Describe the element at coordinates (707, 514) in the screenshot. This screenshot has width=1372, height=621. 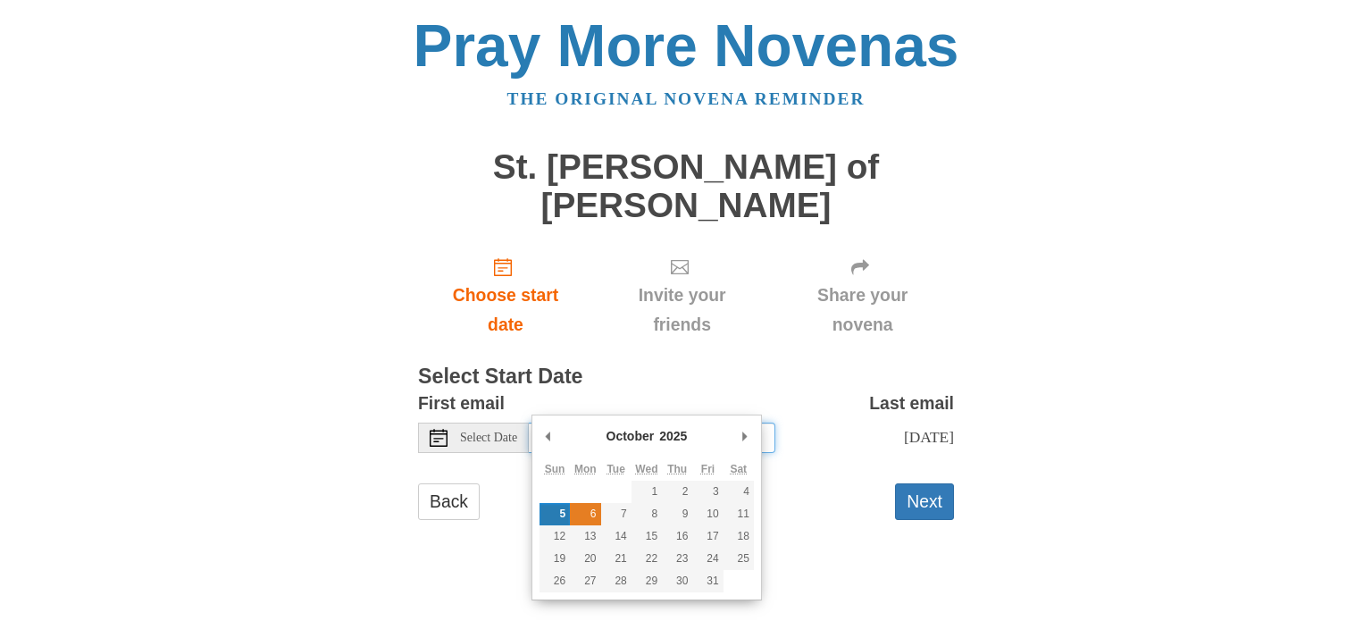
I see `button: 10` at that location.